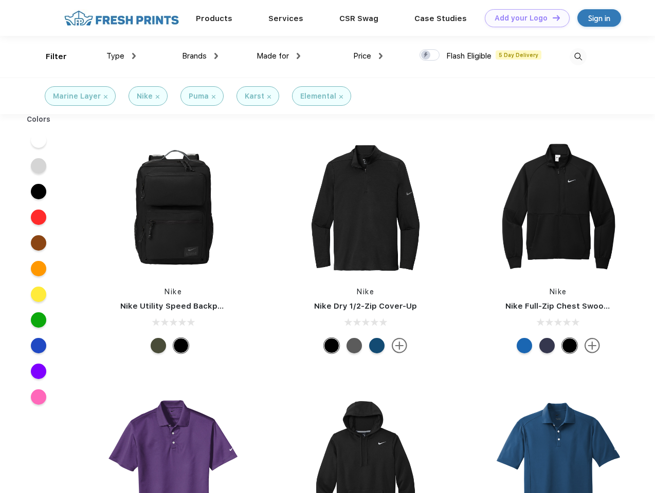  Describe the element at coordinates (359, 18) in the screenshot. I see `a: CSR Swag` at that location.